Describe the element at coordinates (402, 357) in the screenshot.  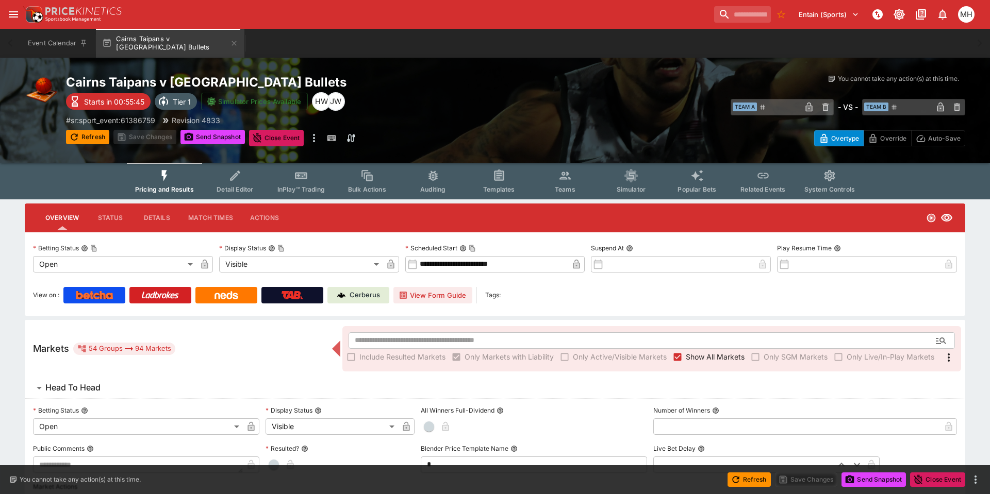
I see `span: Include Resulted Markets` at that location.